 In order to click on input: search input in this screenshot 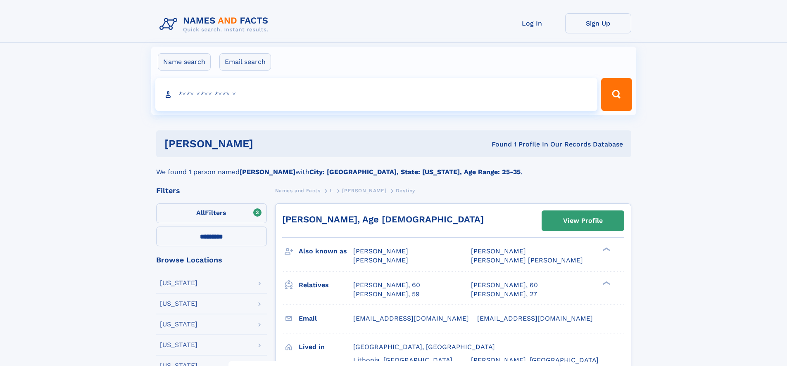, I will do `click(376, 95)`.